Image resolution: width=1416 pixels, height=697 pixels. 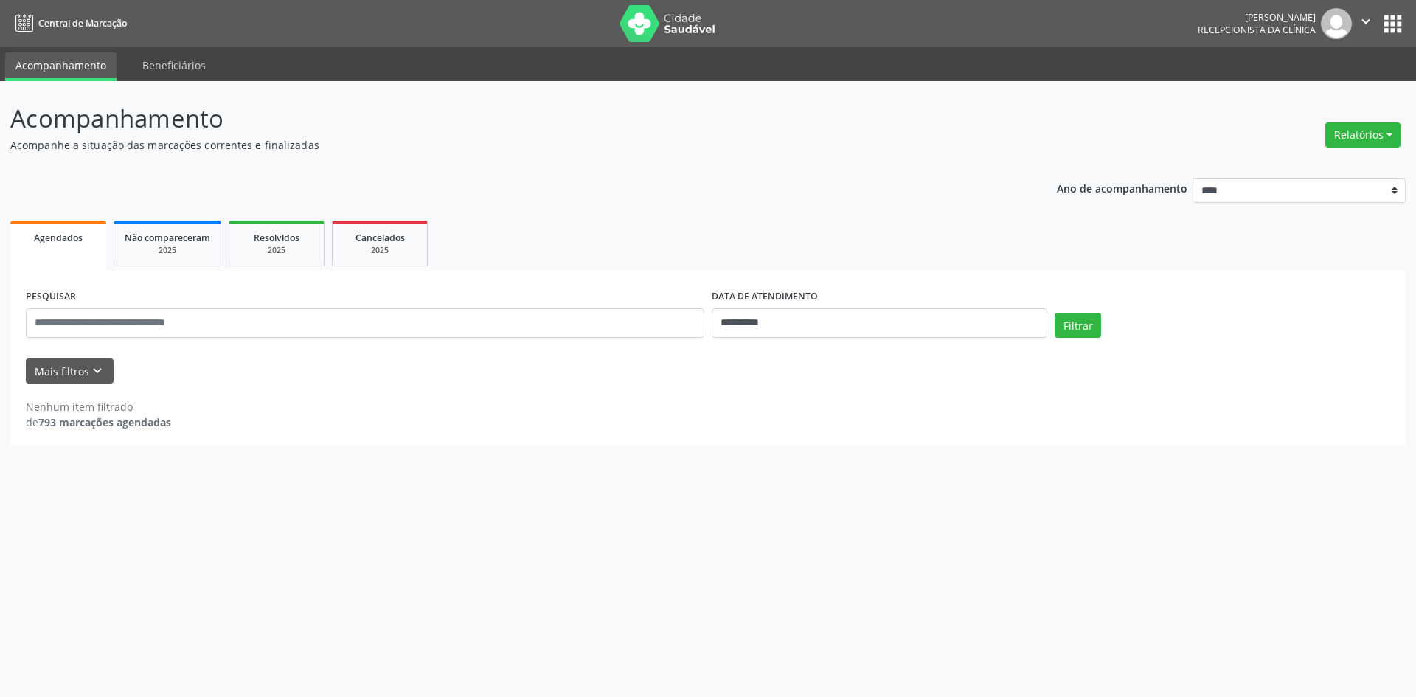 I want to click on div: Nenhum item filtrado, so click(x=98, y=406).